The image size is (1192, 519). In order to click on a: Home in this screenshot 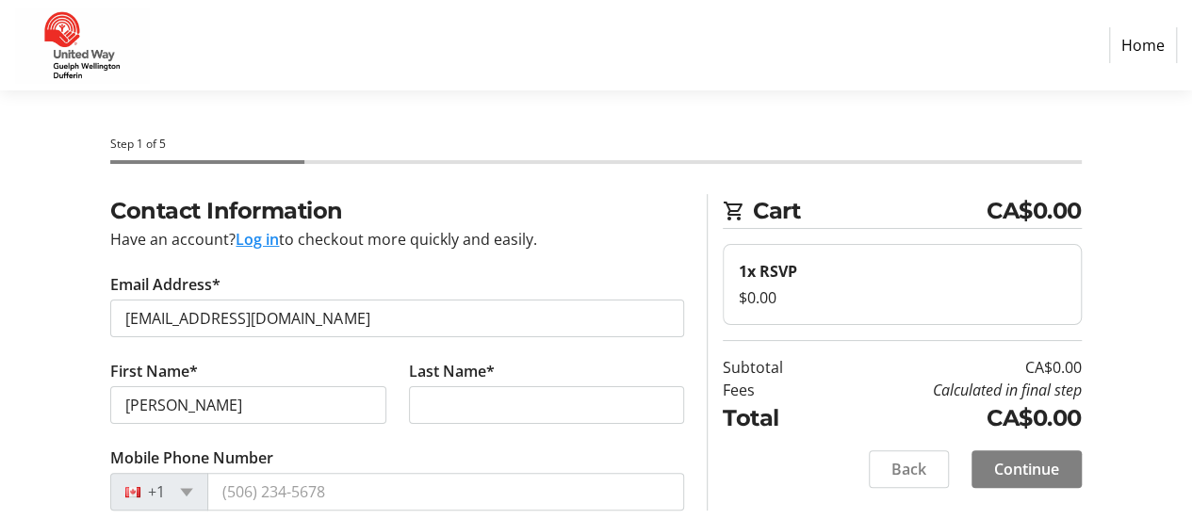, I will do `click(1143, 45)`.